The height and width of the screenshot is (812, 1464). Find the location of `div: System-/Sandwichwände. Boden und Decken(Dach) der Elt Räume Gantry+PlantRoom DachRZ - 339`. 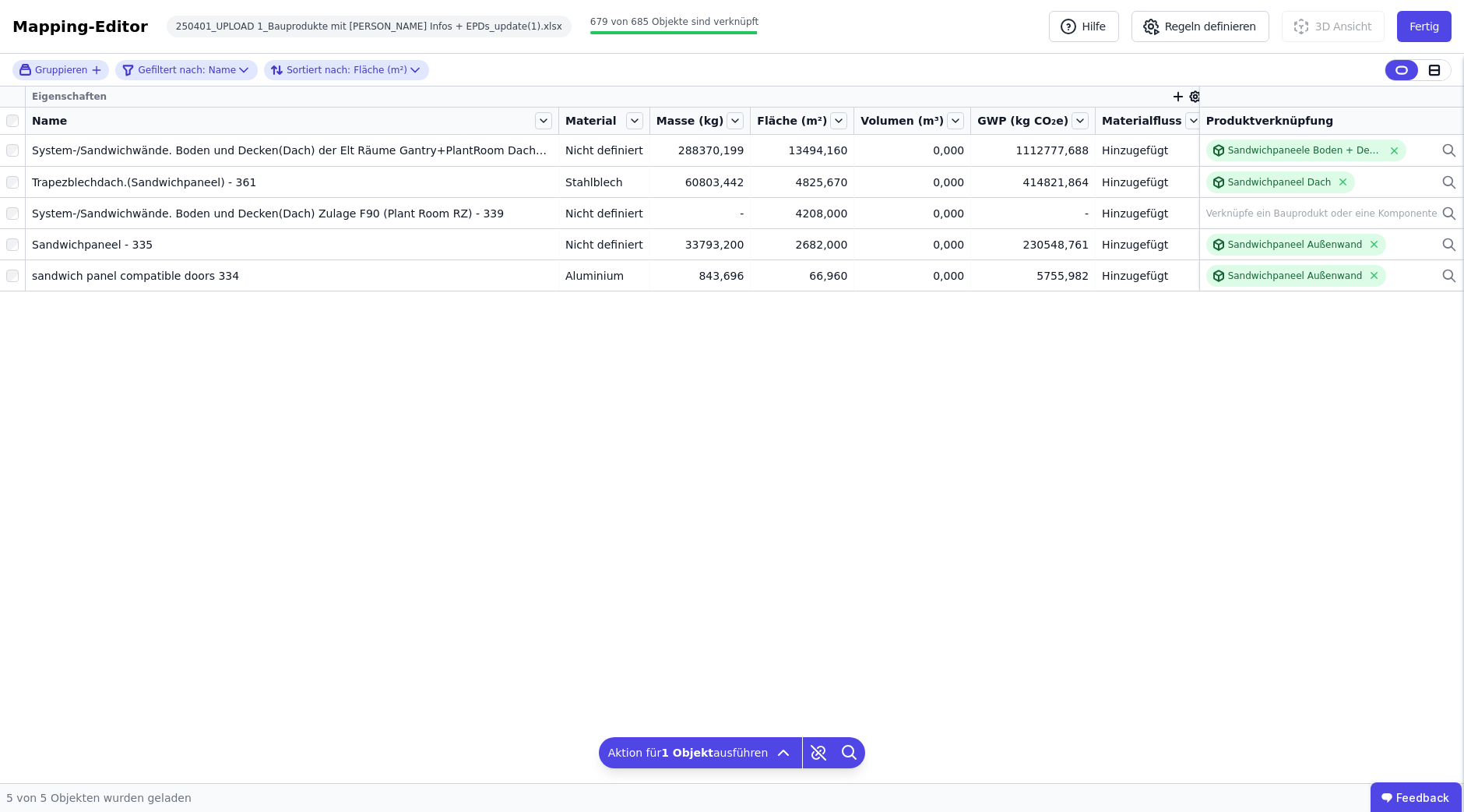

div: System-/Sandwichwände. Boden und Decken(Dach) der Elt Räume Gantry+PlantRoom DachRZ - 339 is located at coordinates (292, 150).